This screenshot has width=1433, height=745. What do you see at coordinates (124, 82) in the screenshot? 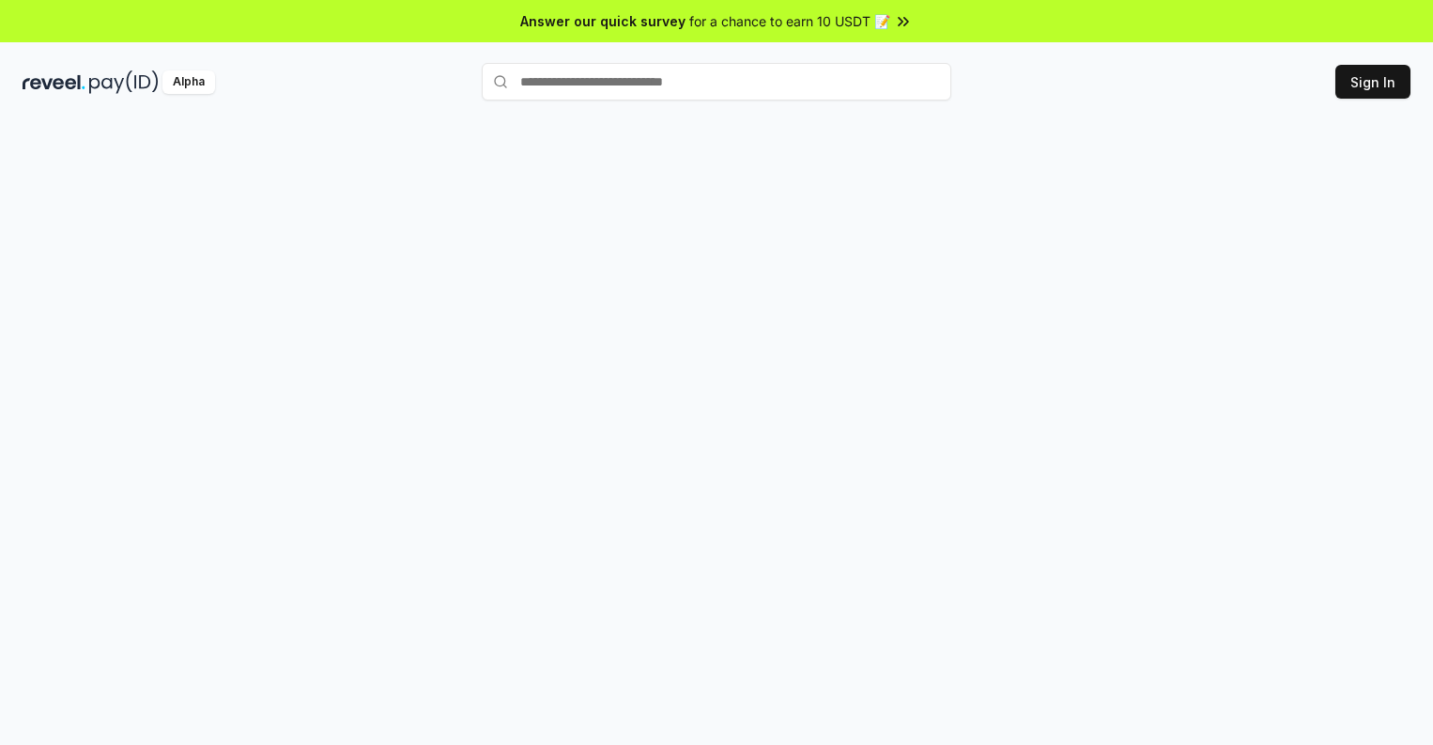
I see `img: pay_id` at bounding box center [124, 82].